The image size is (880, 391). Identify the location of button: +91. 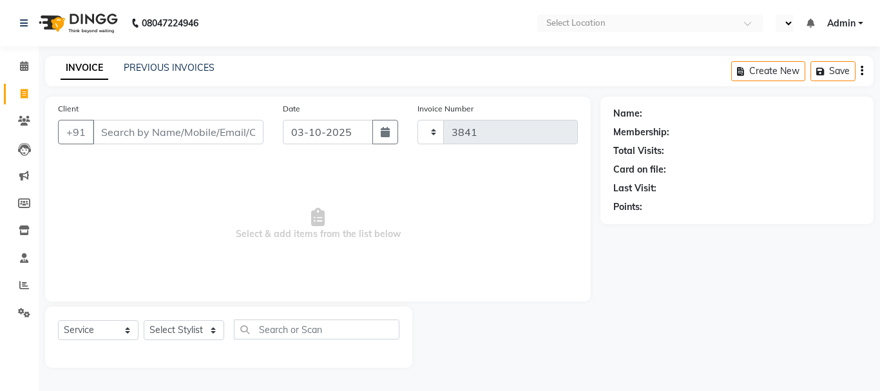
(76, 132).